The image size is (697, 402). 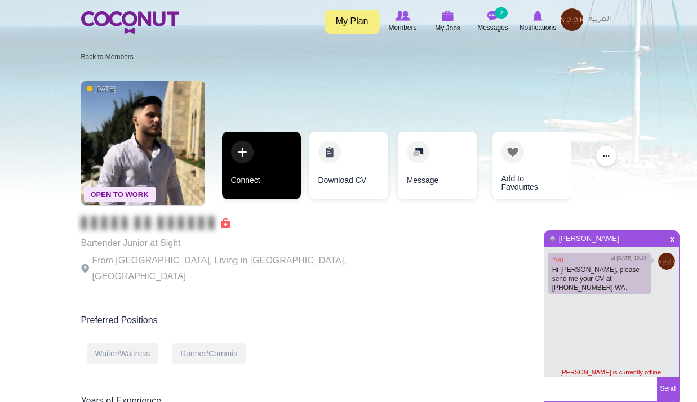 What do you see at coordinates (667, 262) in the screenshot?
I see `img: Untitled_35.png` at bounding box center [667, 262].